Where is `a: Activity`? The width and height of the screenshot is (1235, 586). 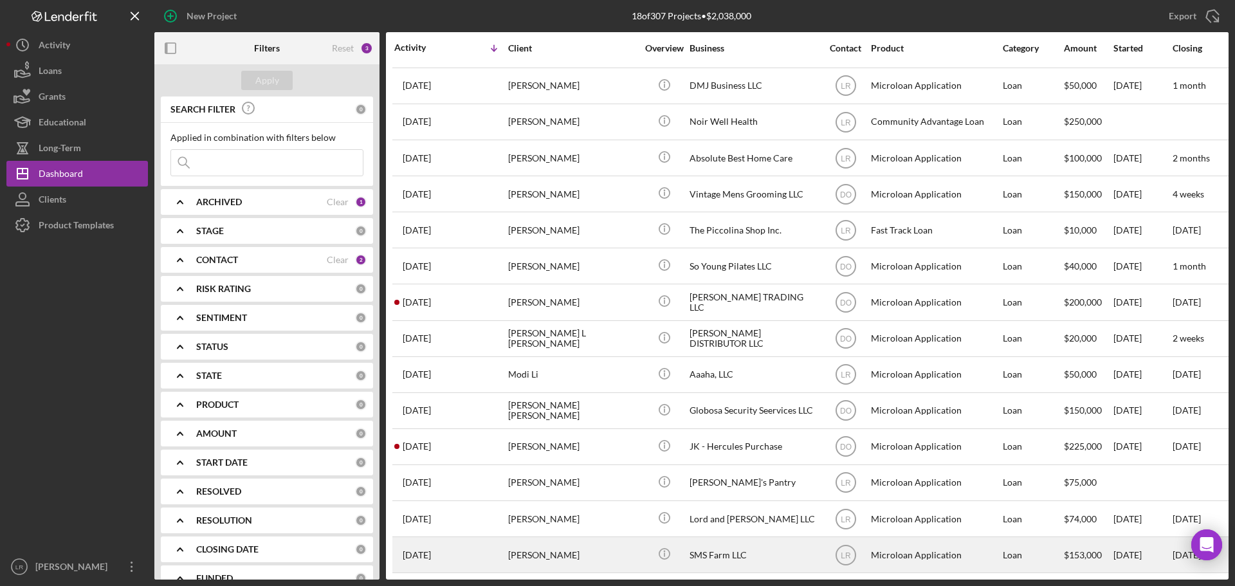
a: Activity is located at coordinates (77, 45).